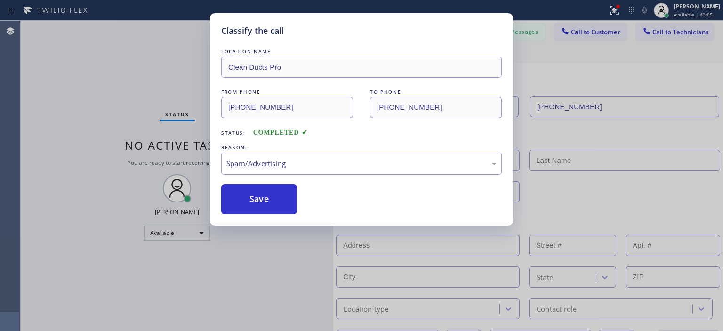 Image resolution: width=723 pixels, height=331 pixels. Describe the element at coordinates (287, 92) in the screenshot. I see `div: FROM PHONE` at that location.